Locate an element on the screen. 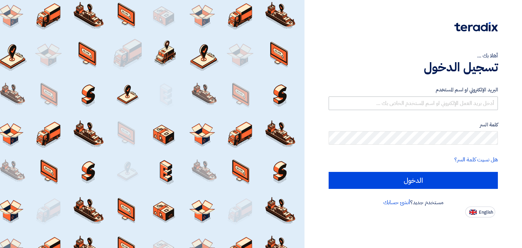 This screenshot has height=248, width=522. a: هل نسيت كلمة السر؟ is located at coordinates (476, 160).